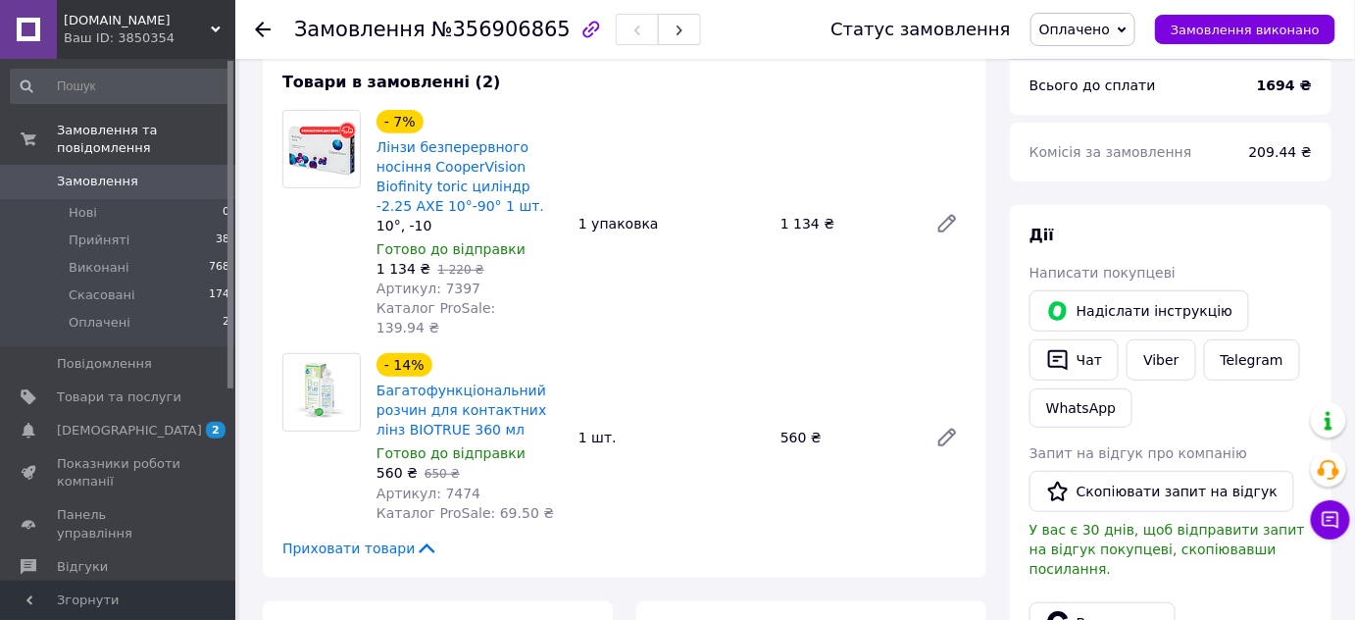 This screenshot has height=620, width=1355. I want to click on b: 1694 ₴, so click(1285, 85).